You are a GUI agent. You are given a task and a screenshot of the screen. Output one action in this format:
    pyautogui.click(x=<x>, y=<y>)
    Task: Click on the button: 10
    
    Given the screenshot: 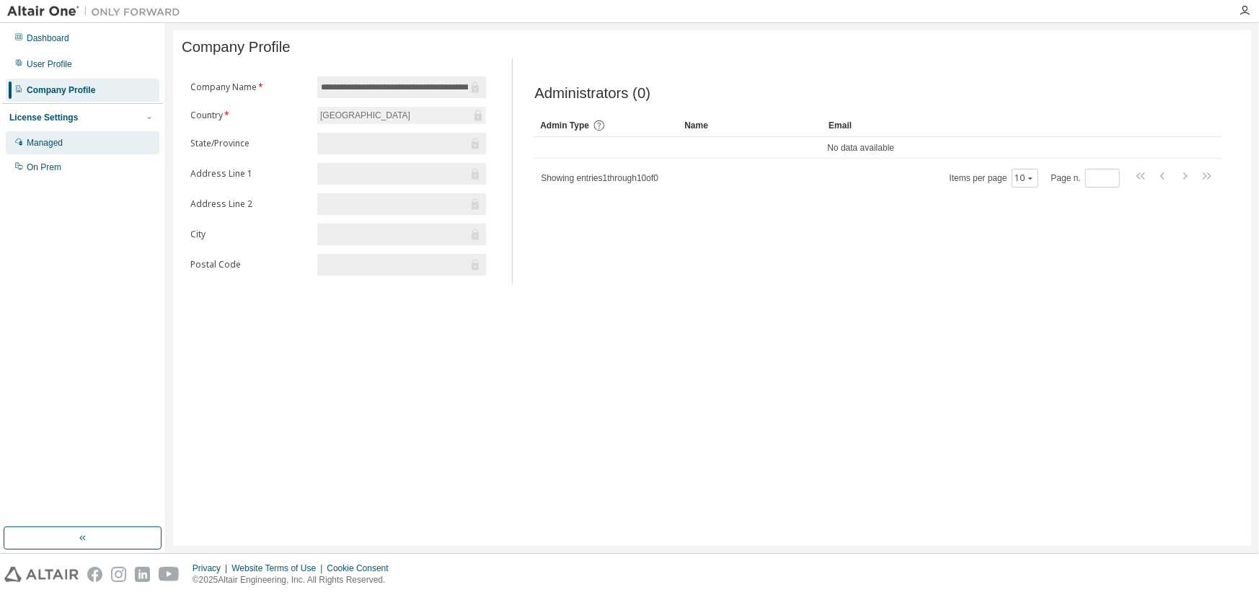 What is the action you would take?
    pyautogui.click(x=1025, y=178)
    